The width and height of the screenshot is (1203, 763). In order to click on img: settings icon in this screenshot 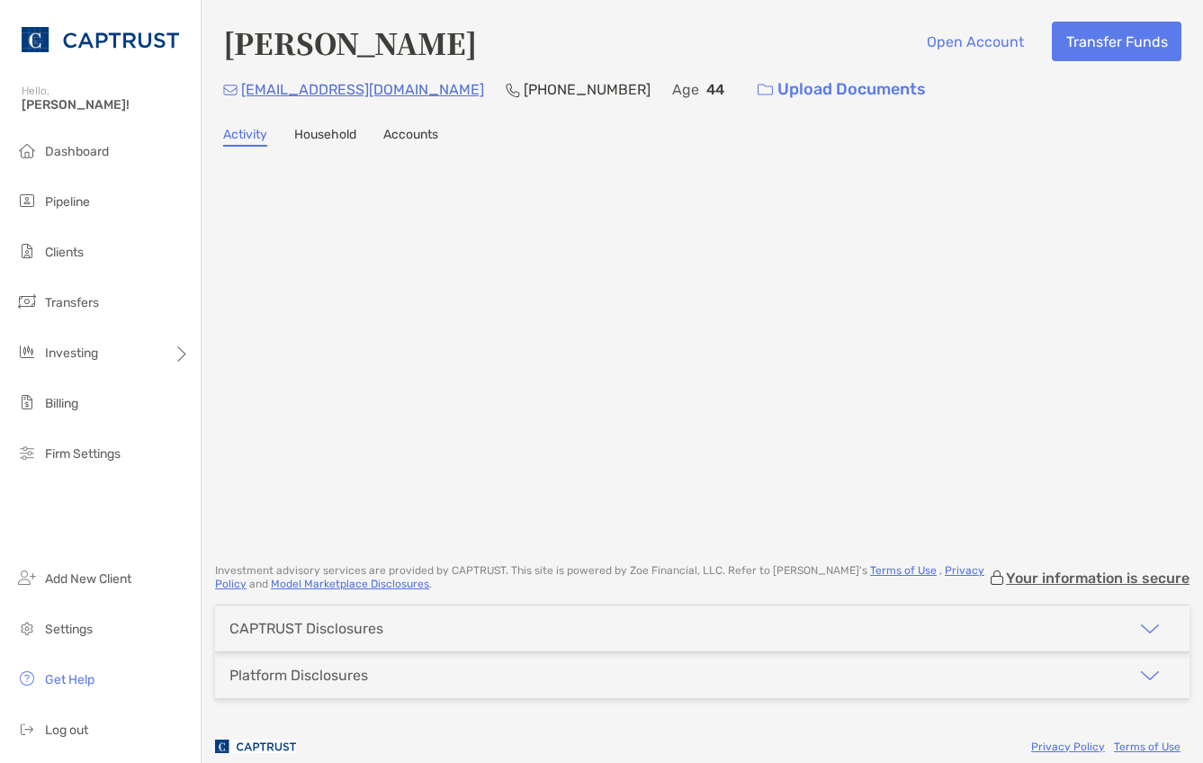, I will do `click(27, 628)`.